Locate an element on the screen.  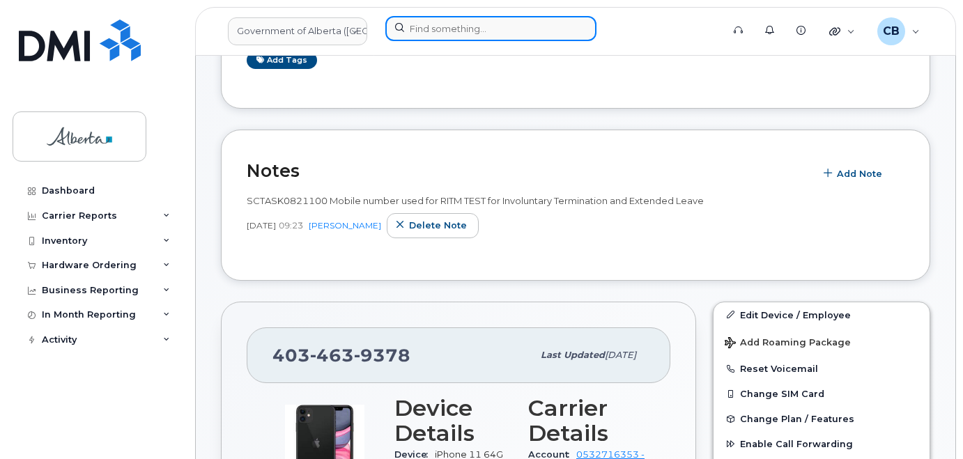
input: Find something... is located at coordinates (490, 29).